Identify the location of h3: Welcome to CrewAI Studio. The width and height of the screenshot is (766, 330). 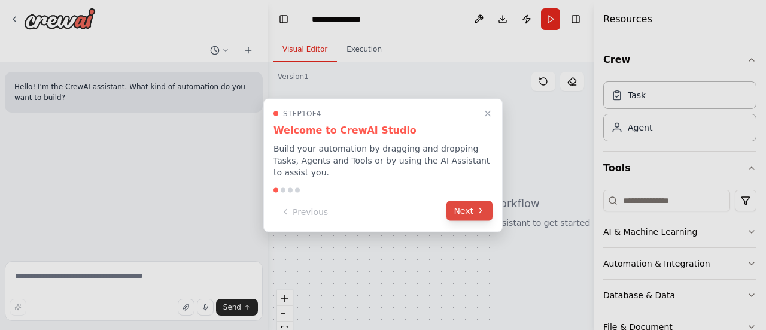
(383, 130).